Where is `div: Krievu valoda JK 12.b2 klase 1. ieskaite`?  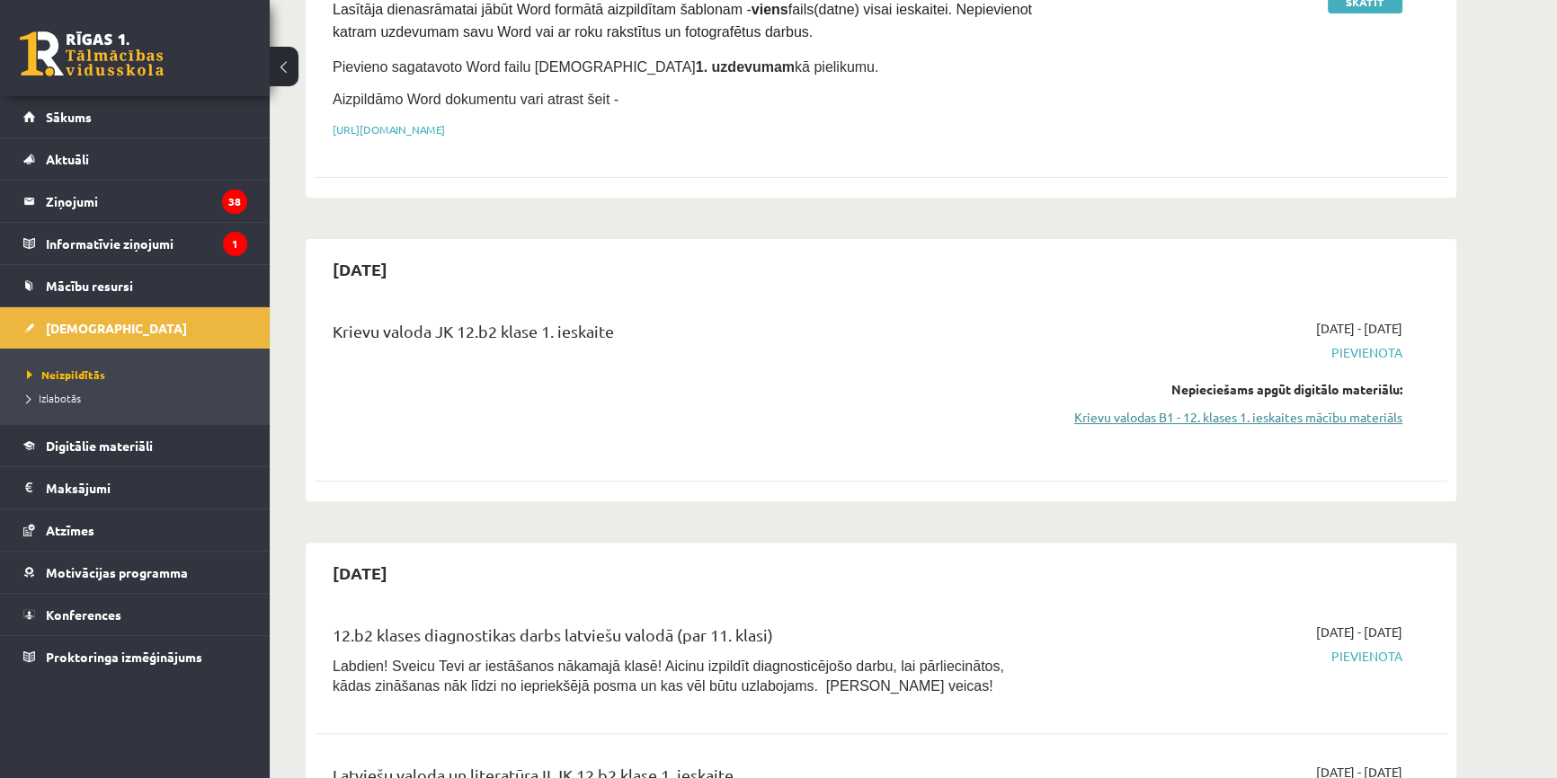 div: Krievu valoda JK 12.b2 klase 1. ieskaite is located at coordinates (684, 335).